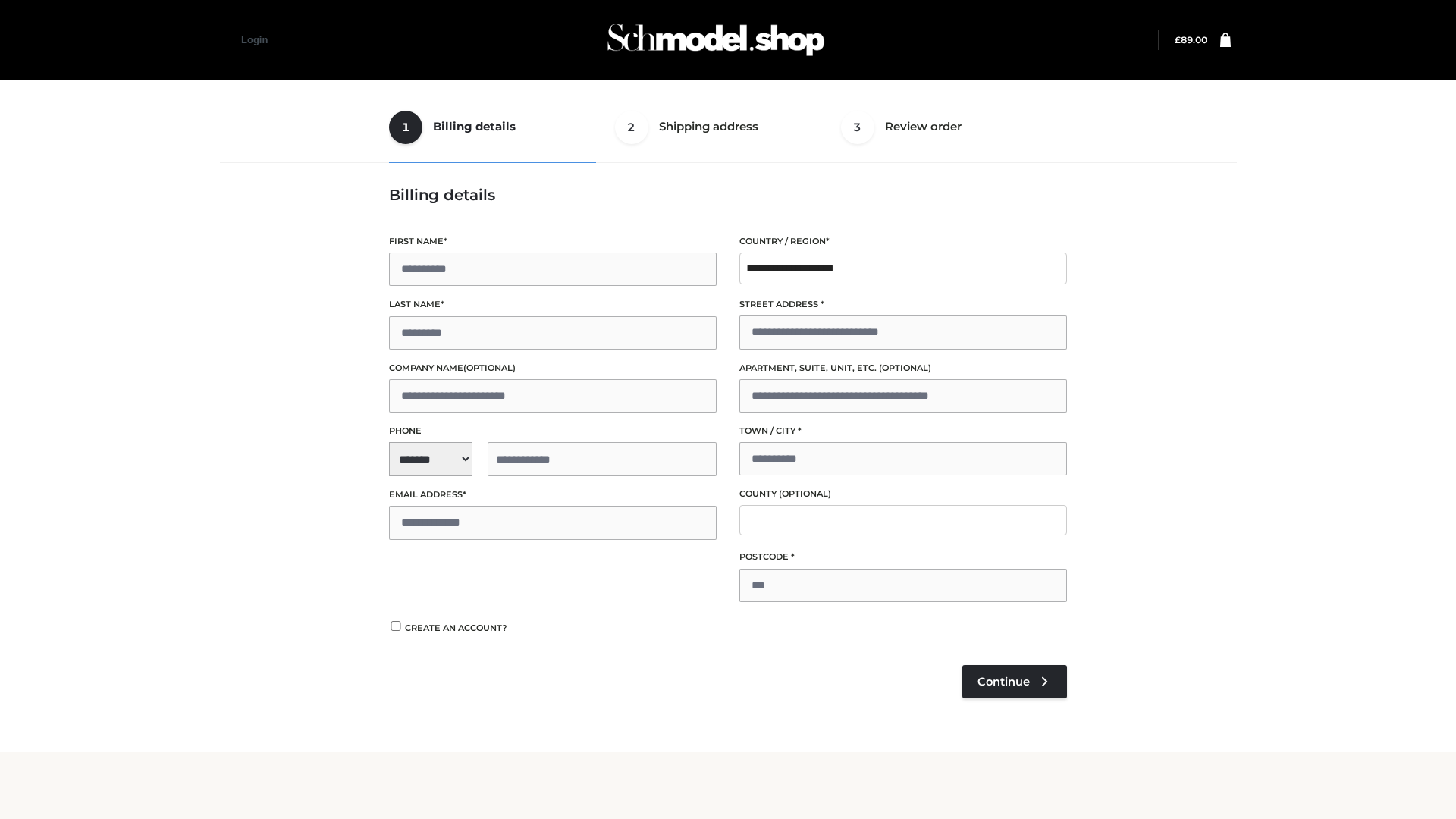 The width and height of the screenshot is (1456, 819). Describe the element at coordinates (903, 431) in the screenshot. I see `label: Town / City` at that location.